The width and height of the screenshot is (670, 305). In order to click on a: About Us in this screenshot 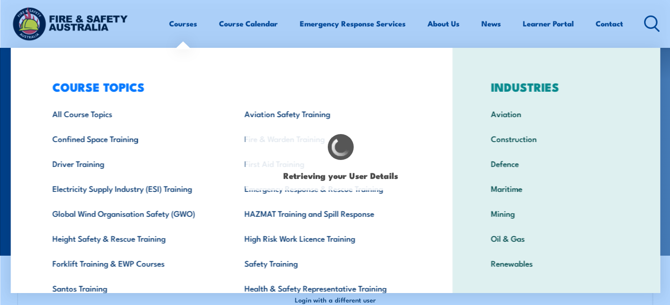, I will do `click(443, 23)`.